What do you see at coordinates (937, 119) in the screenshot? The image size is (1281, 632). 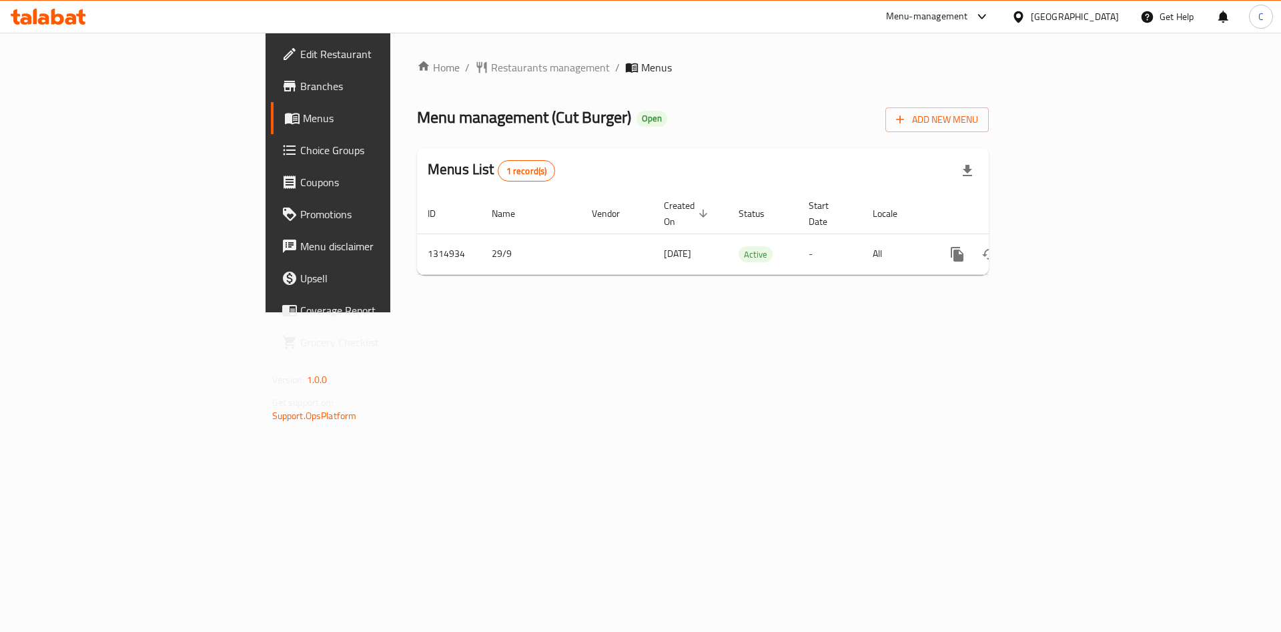 I see `span: Add New Menu` at bounding box center [937, 119].